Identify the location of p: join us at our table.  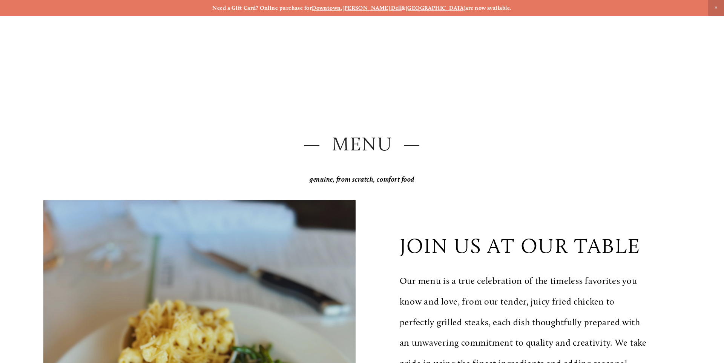
(520, 246).